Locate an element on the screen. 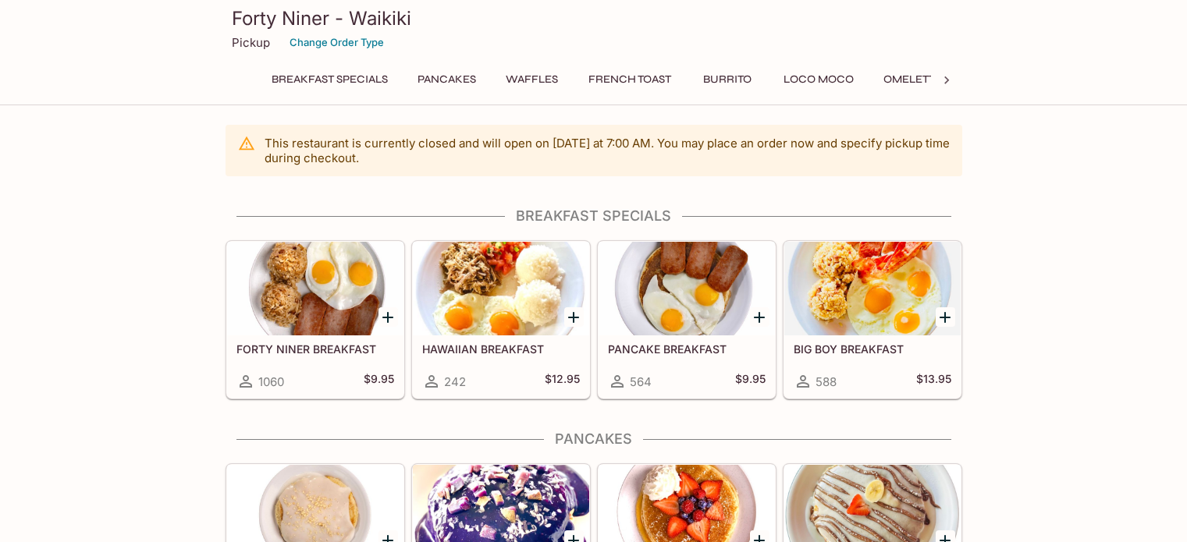  button: Burrito is located at coordinates (727, 80).